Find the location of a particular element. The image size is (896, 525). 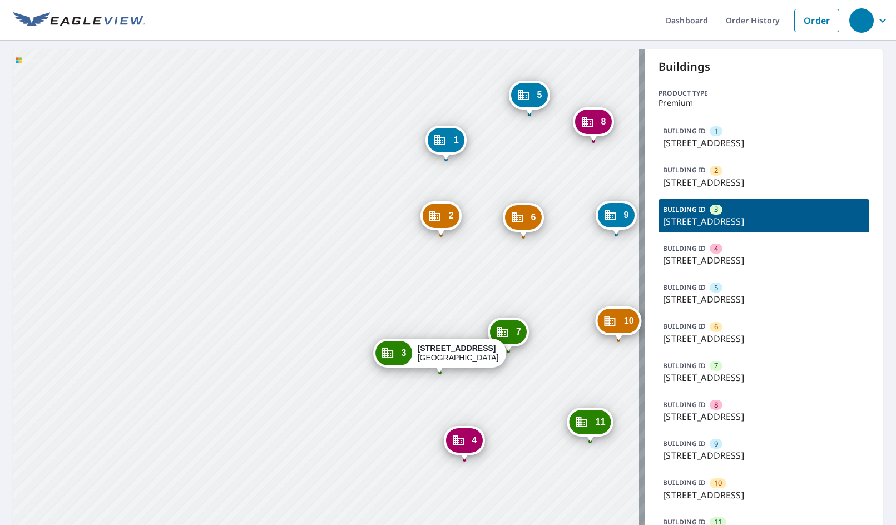

div: Dropped pin, building 10, Commercial property, 8300 Oak Forest Ct Tampa, FL 33615 is located at coordinates (619, 324).